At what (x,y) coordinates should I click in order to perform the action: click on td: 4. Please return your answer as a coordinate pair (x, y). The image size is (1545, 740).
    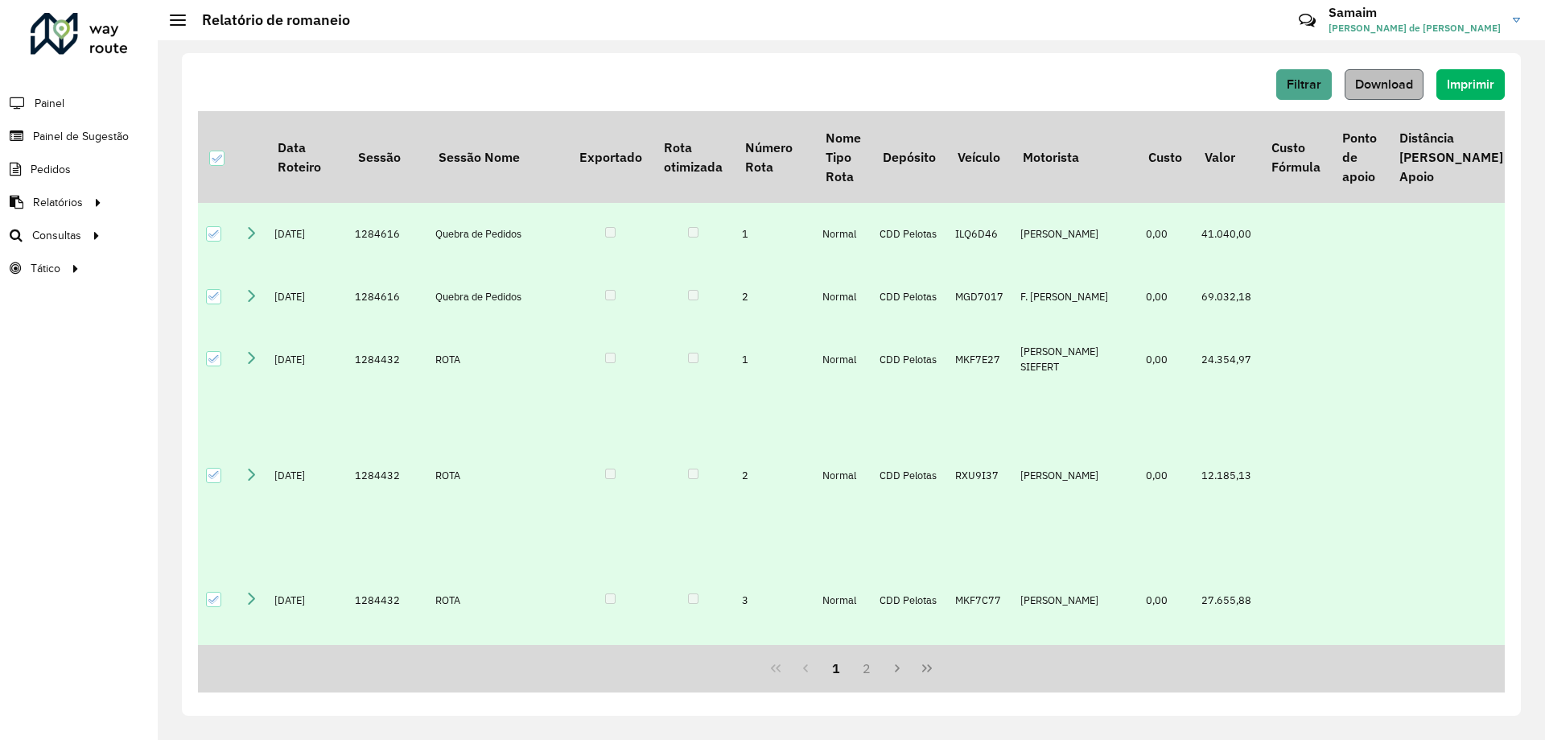
    Looking at the image, I should click on (774, 686).